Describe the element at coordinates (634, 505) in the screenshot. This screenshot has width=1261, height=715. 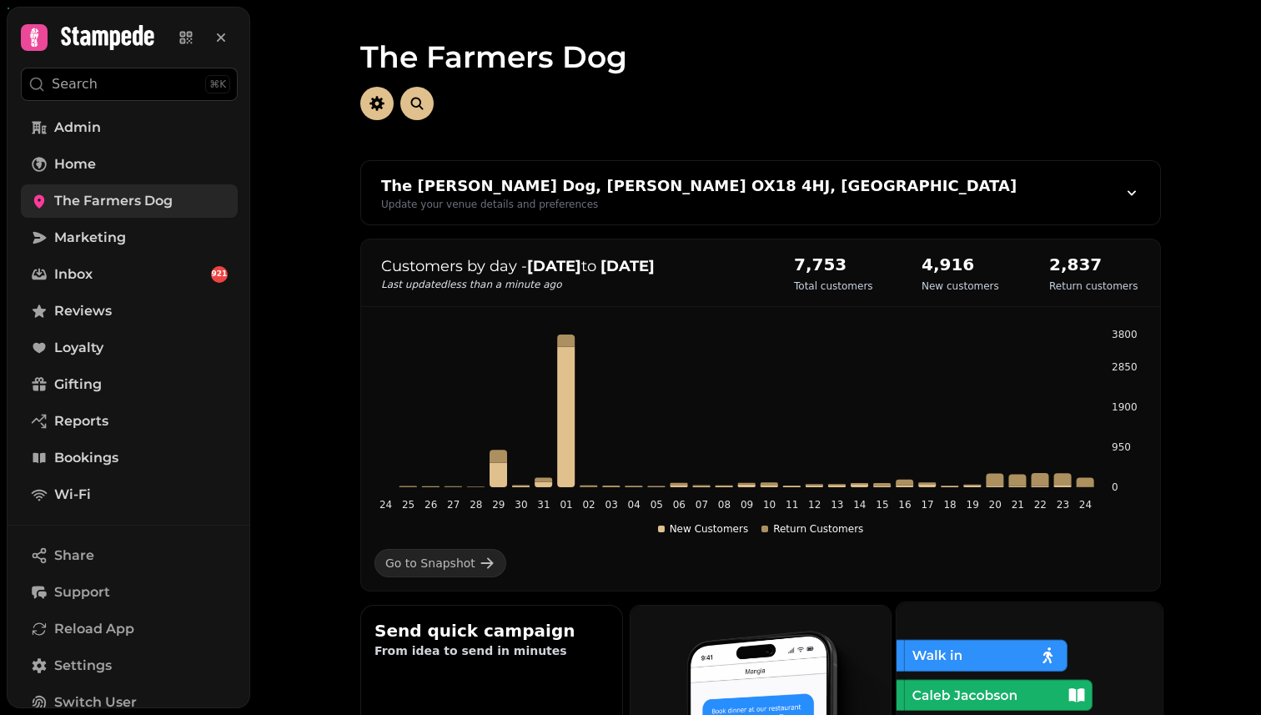
I see `tspan: 04` at that location.